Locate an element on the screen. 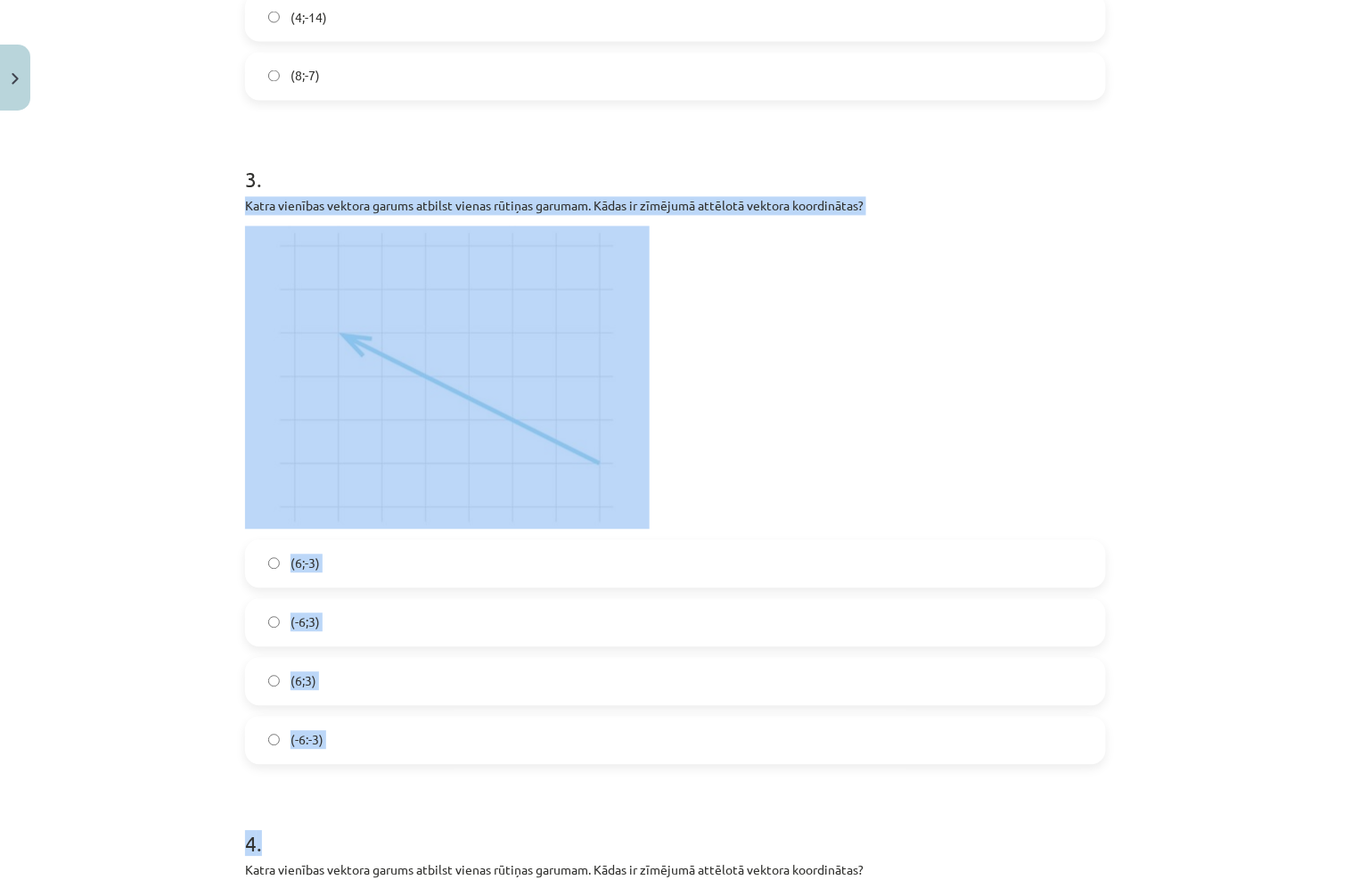 Image resolution: width=1351 pixels, height=896 pixels. h1: 3 . is located at coordinates (676, 164).